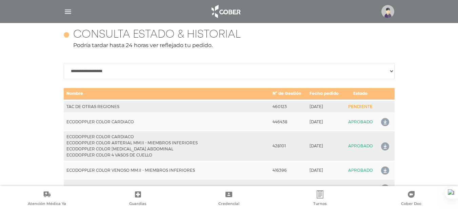 The height and width of the screenshot is (209, 458). What do you see at coordinates (167, 106) in the screenshot?
I see `td: TAC DE OTRAS REGIONES` at bounding box center [167, 106].